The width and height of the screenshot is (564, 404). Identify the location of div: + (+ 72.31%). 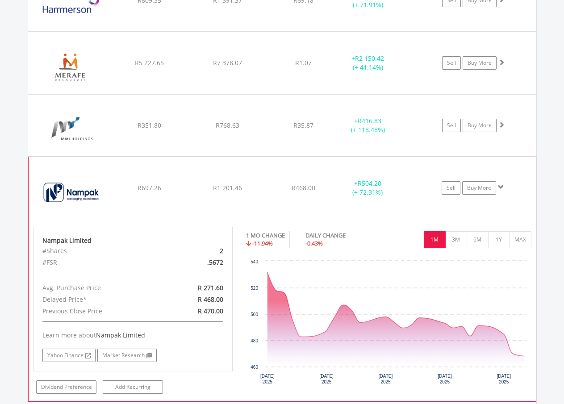
(367, 188).